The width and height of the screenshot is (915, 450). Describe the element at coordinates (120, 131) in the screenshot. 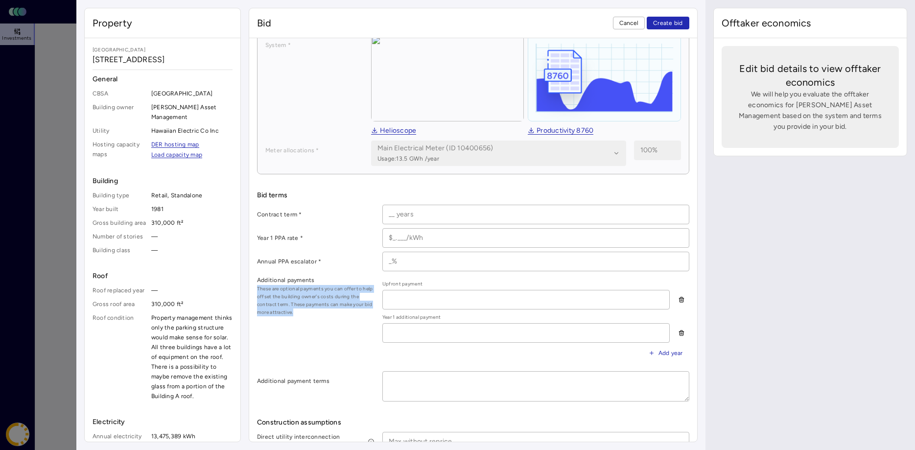

I see `span: Utility` at that location.